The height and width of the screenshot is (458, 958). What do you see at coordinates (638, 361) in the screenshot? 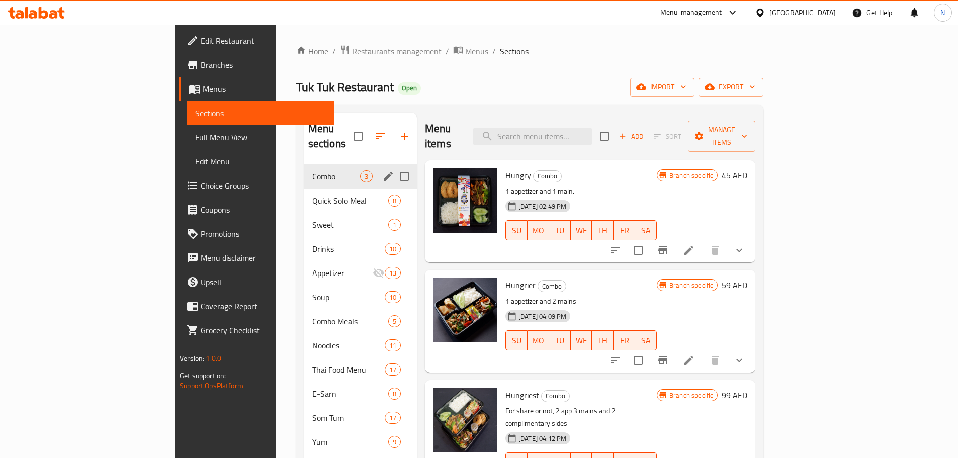
I see `span: Select to update` at bounding box center [638, 361].